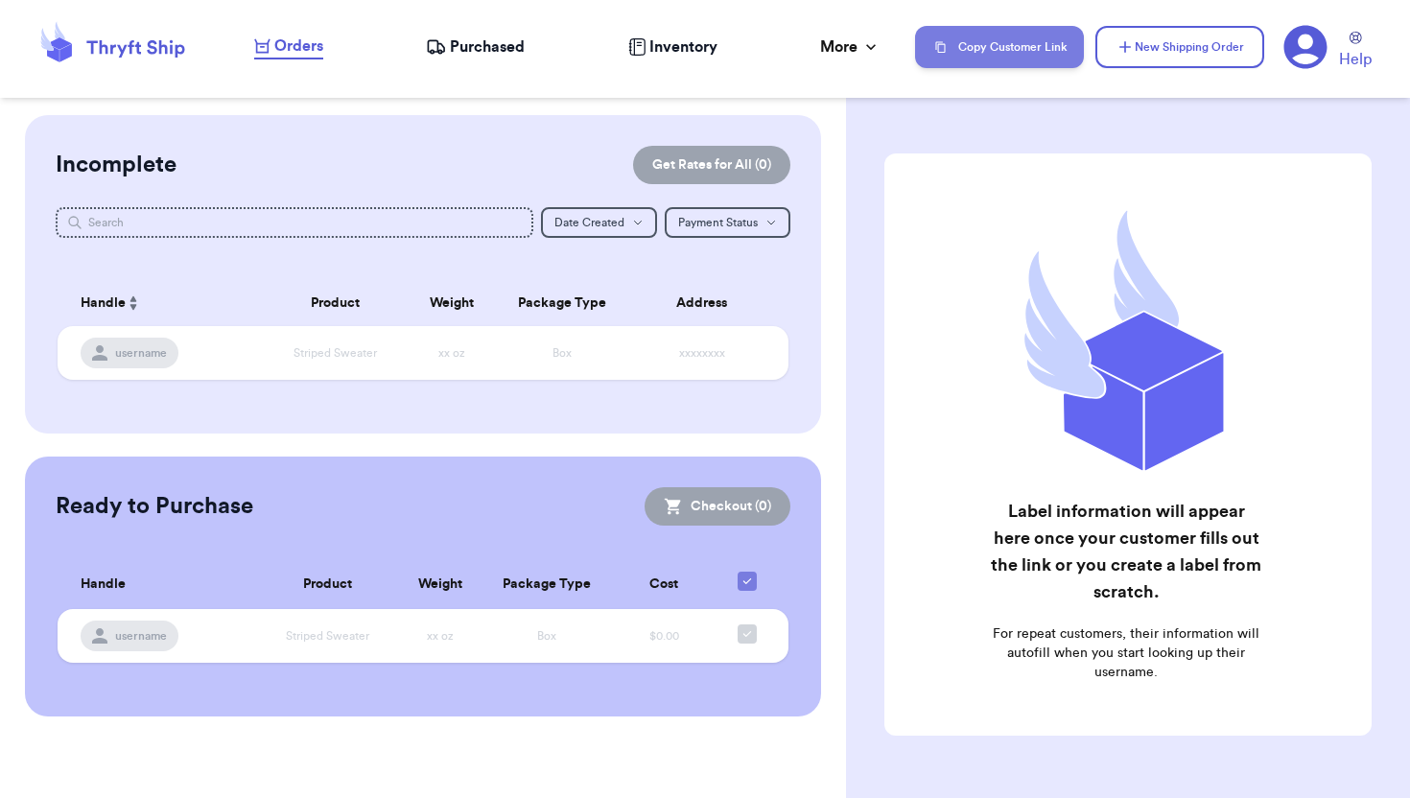 Image resolution: width=1410 pixels, height=798 pixels. Describe the element at coordinates (1179, 47) in the screenshot. I see `button: New Shipping Order` at that location.